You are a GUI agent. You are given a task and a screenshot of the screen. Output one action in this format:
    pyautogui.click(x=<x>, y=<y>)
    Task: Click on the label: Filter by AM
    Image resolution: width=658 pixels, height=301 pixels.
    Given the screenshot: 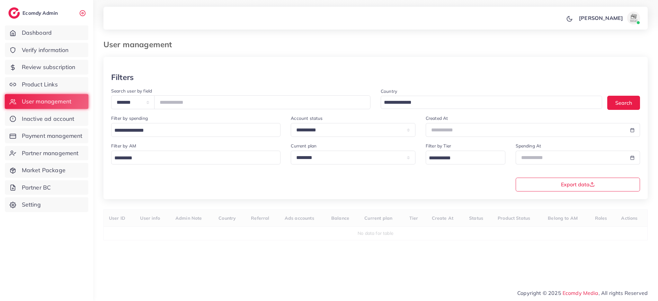 What is the action you would take?
    pyautogui.click(x=124, y=146)
    